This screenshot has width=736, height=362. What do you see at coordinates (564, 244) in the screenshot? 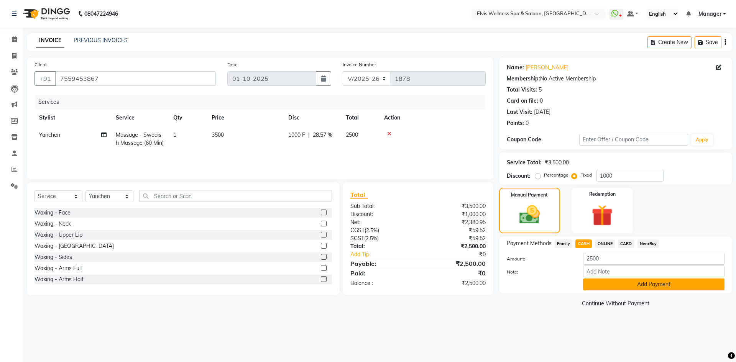
I see `span: Family` at bounding box center [564, 244].